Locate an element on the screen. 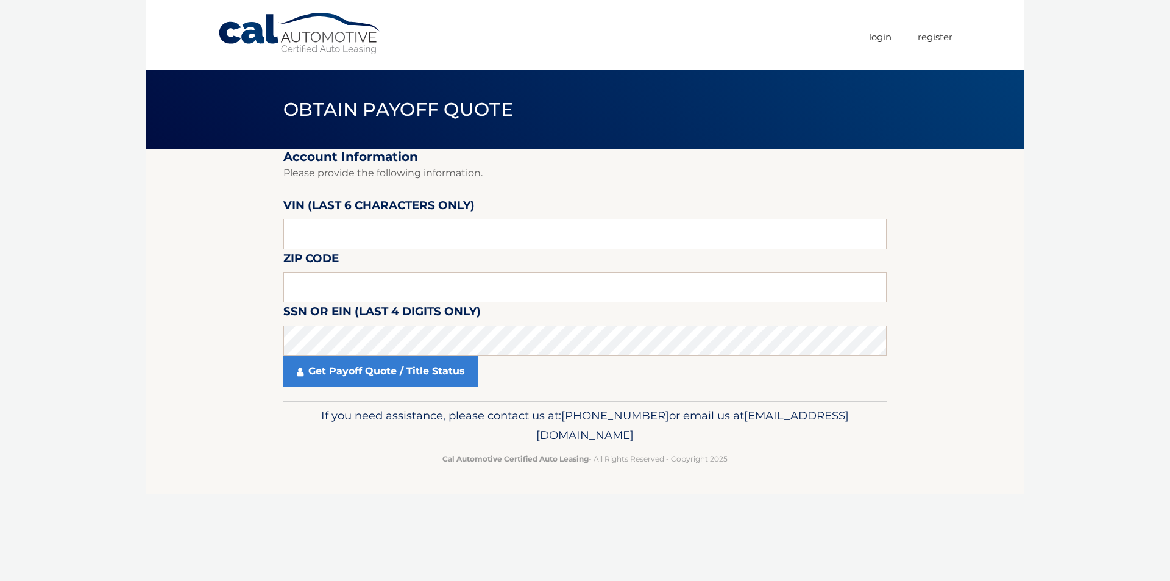  strong: Cal Automotive Certified Auto Leasing is located at coordinates (516, 458).